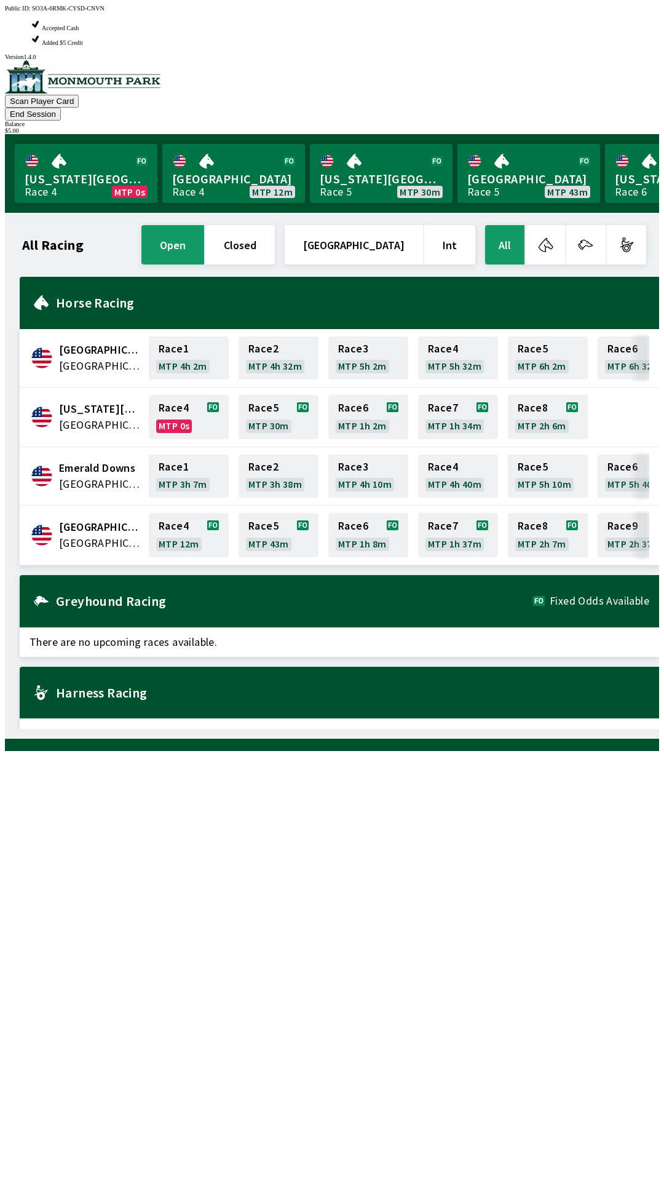  I want to click on span: MTP 5h 2m, so click(362, 366).